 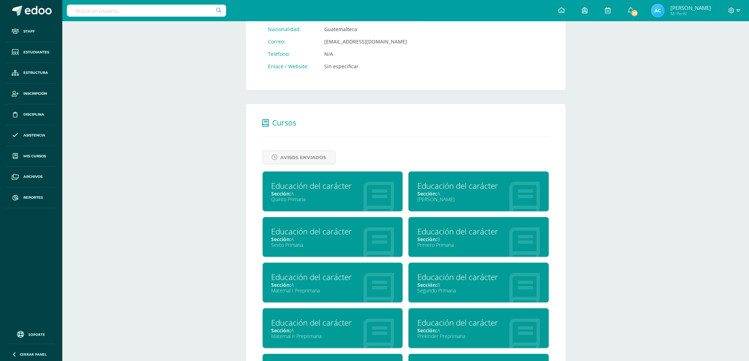 What do you see at coordinates (479, 283) in the screenshot?
I see `a: Educación del carácterSección:BSegundo Primaria` at bounding box center [479, 283].